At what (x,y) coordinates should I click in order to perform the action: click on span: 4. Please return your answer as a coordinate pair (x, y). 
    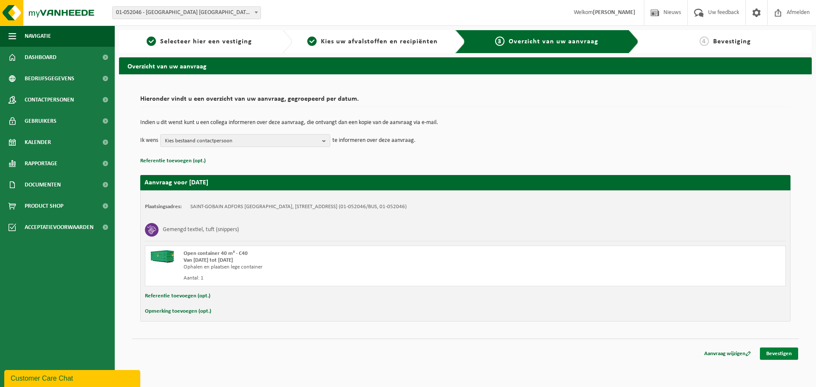
    Looking at the image, I should click on (705, 41).